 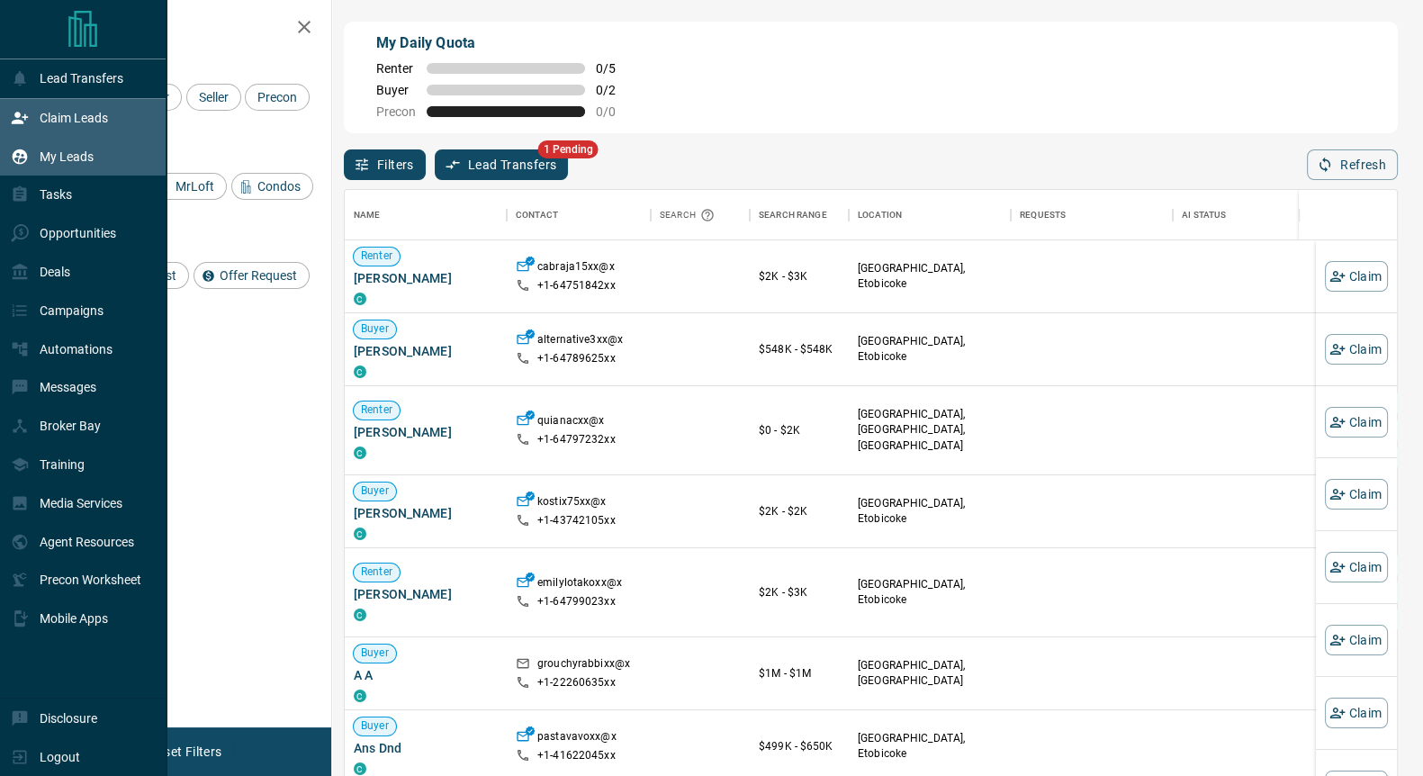 What do you see at coordinates (279, 186) in the screenshot?
I see `span: Condos` at bounding box center [279, 186].